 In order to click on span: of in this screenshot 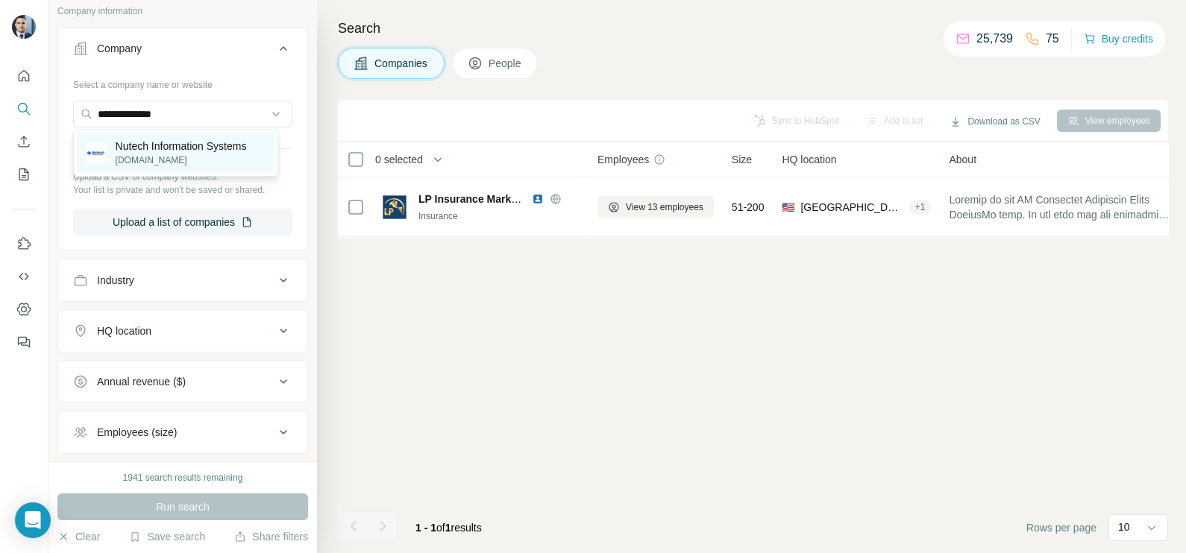, I will do `click(441, 528)`.